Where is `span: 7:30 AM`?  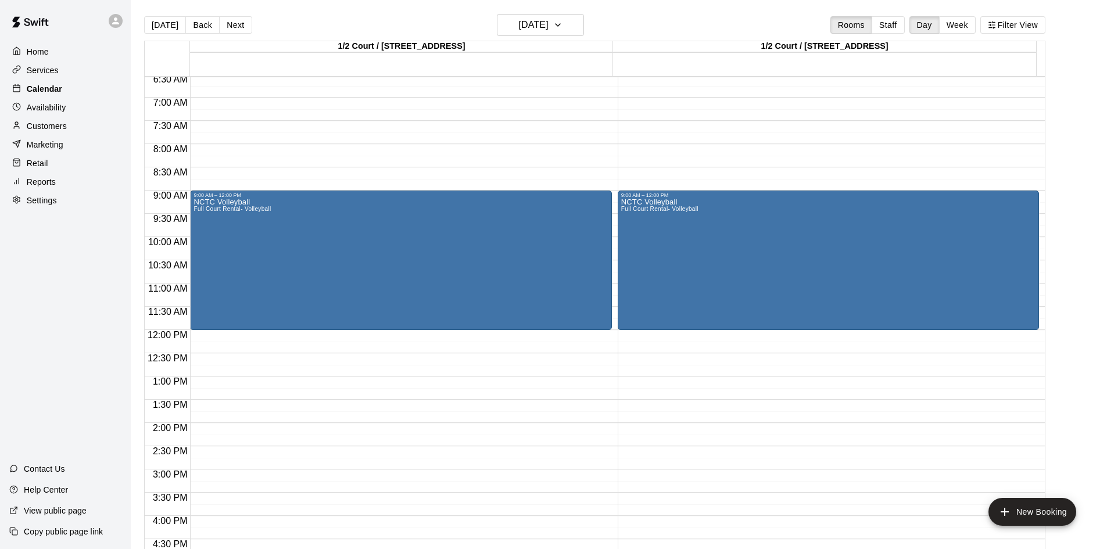 span: 7:30 AM is located at coordinates (170, 126).